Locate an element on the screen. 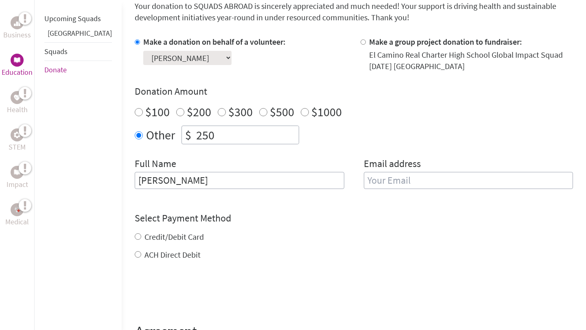 The height and width of the screenshot is (330, 586). label: $500 is located at coordinates (282, 112).